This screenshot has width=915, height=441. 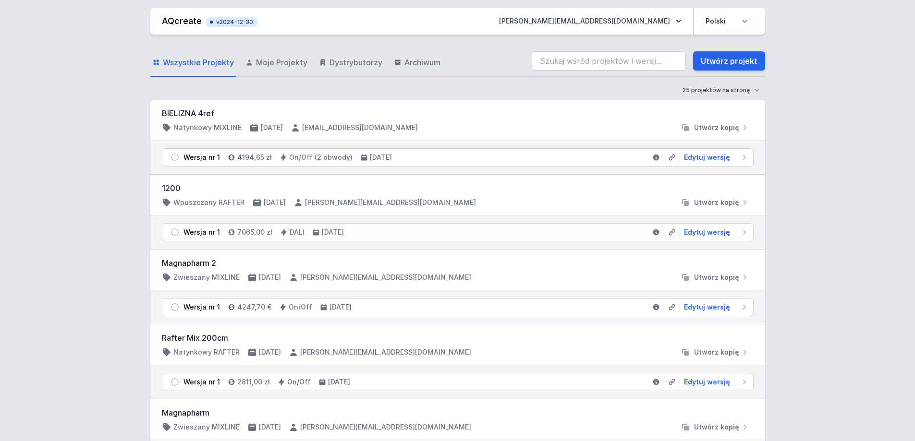 I want to click on h4: 7065,00 zł, so click(x=254, y=232).